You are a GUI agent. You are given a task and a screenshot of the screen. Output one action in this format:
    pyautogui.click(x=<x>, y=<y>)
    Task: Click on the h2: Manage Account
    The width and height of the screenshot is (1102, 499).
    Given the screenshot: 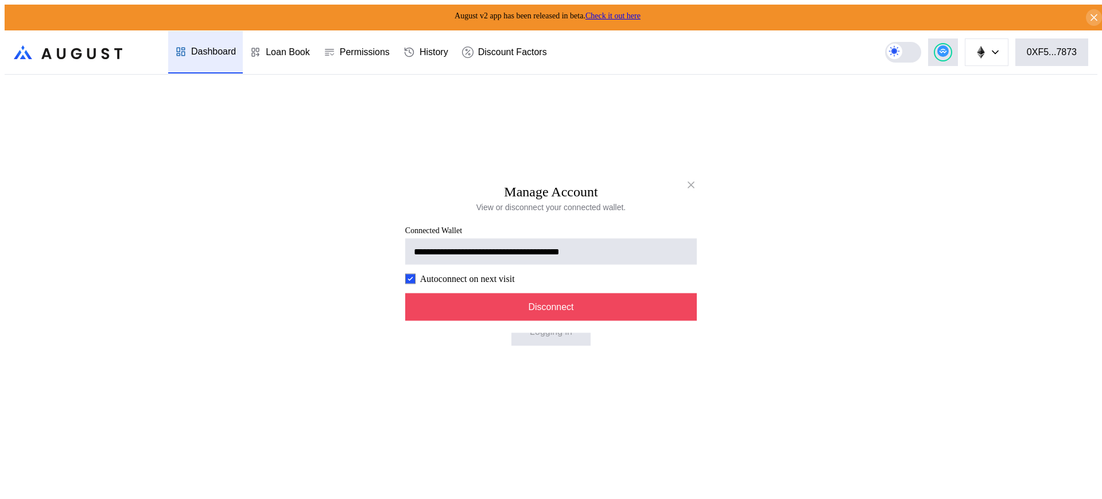 What is the action you would take?
    pyautogui.click(x=550, y=191)
    